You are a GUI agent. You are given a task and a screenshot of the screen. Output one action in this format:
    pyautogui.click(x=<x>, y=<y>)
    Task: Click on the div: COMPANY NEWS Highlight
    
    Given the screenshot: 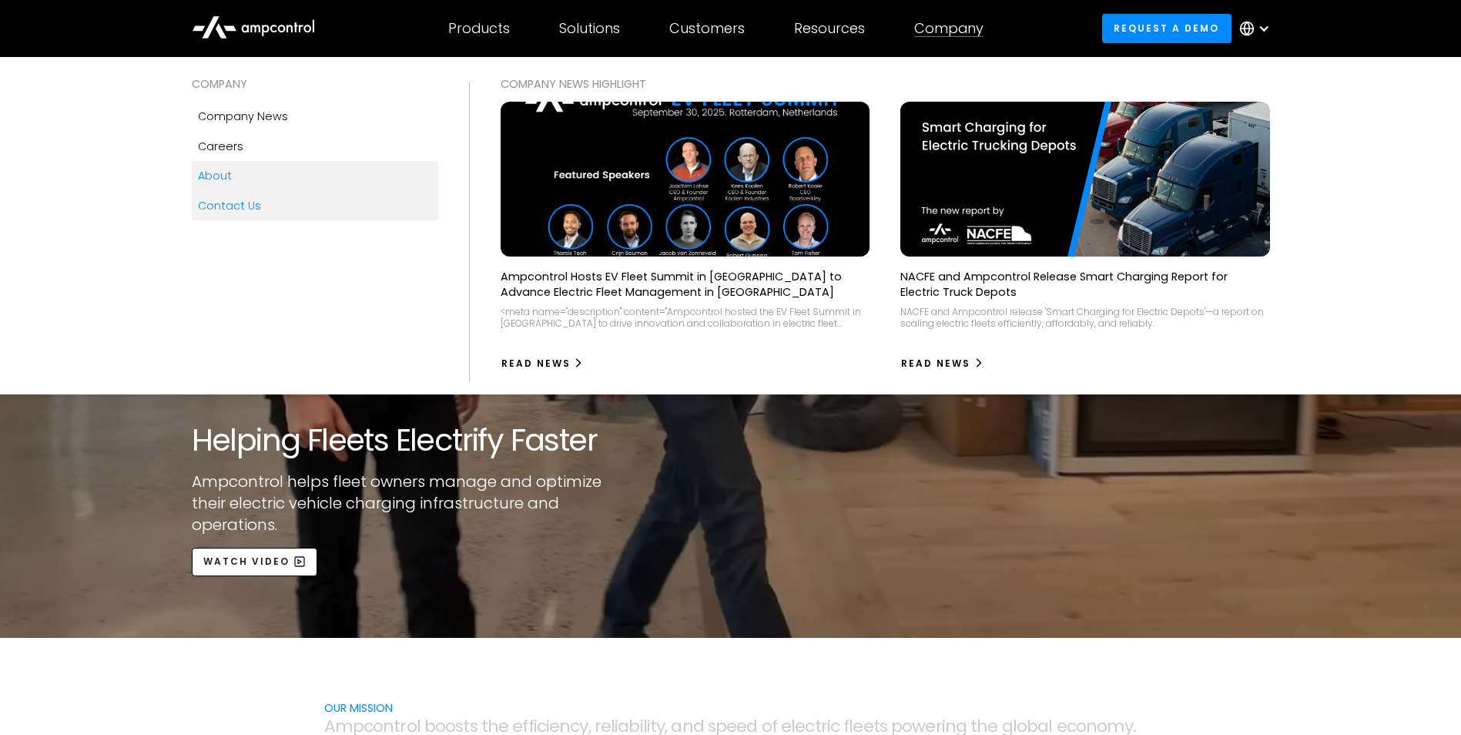 What is the action you would take?
    pyautogui.click(x=885, y=84)
    